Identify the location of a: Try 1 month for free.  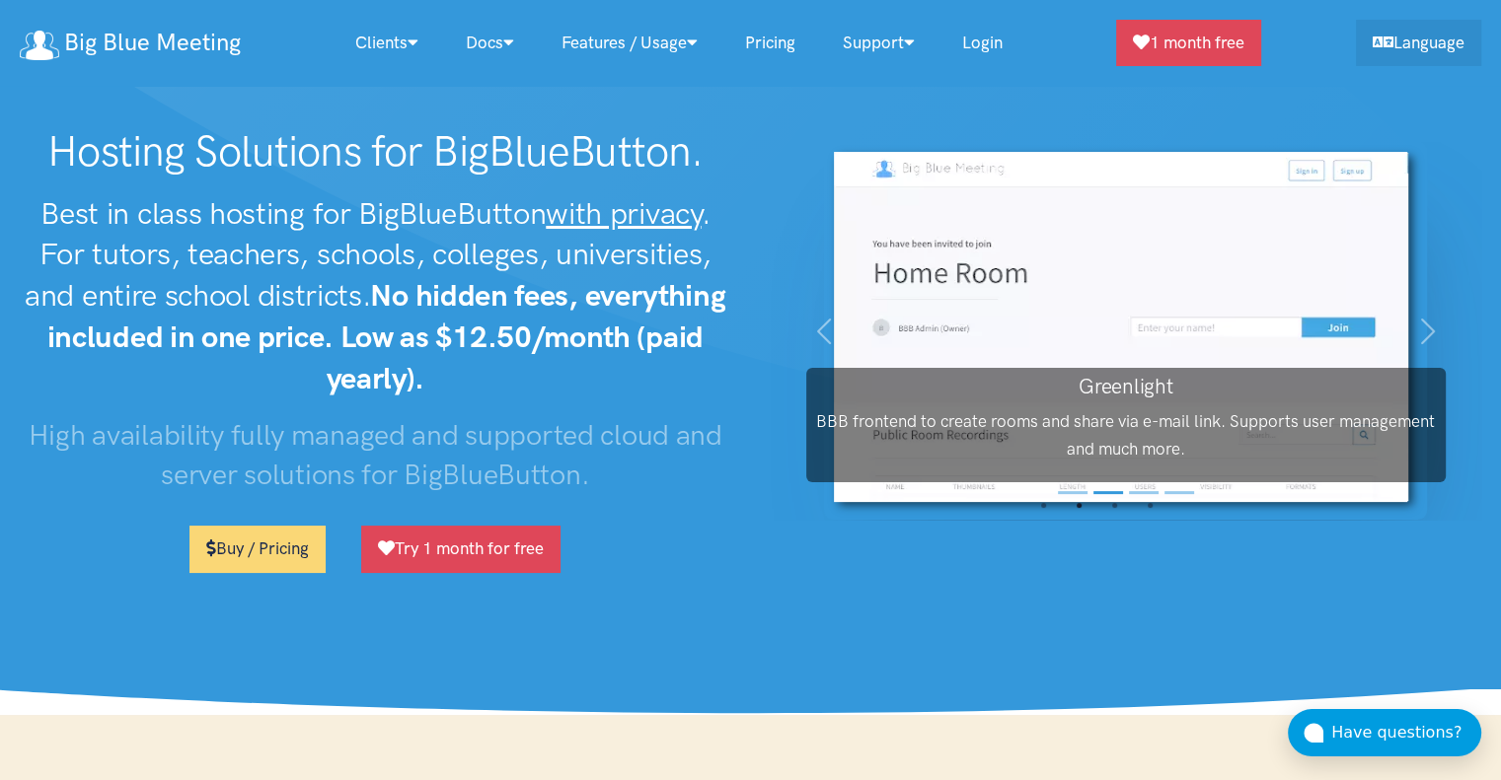
(461, 549).